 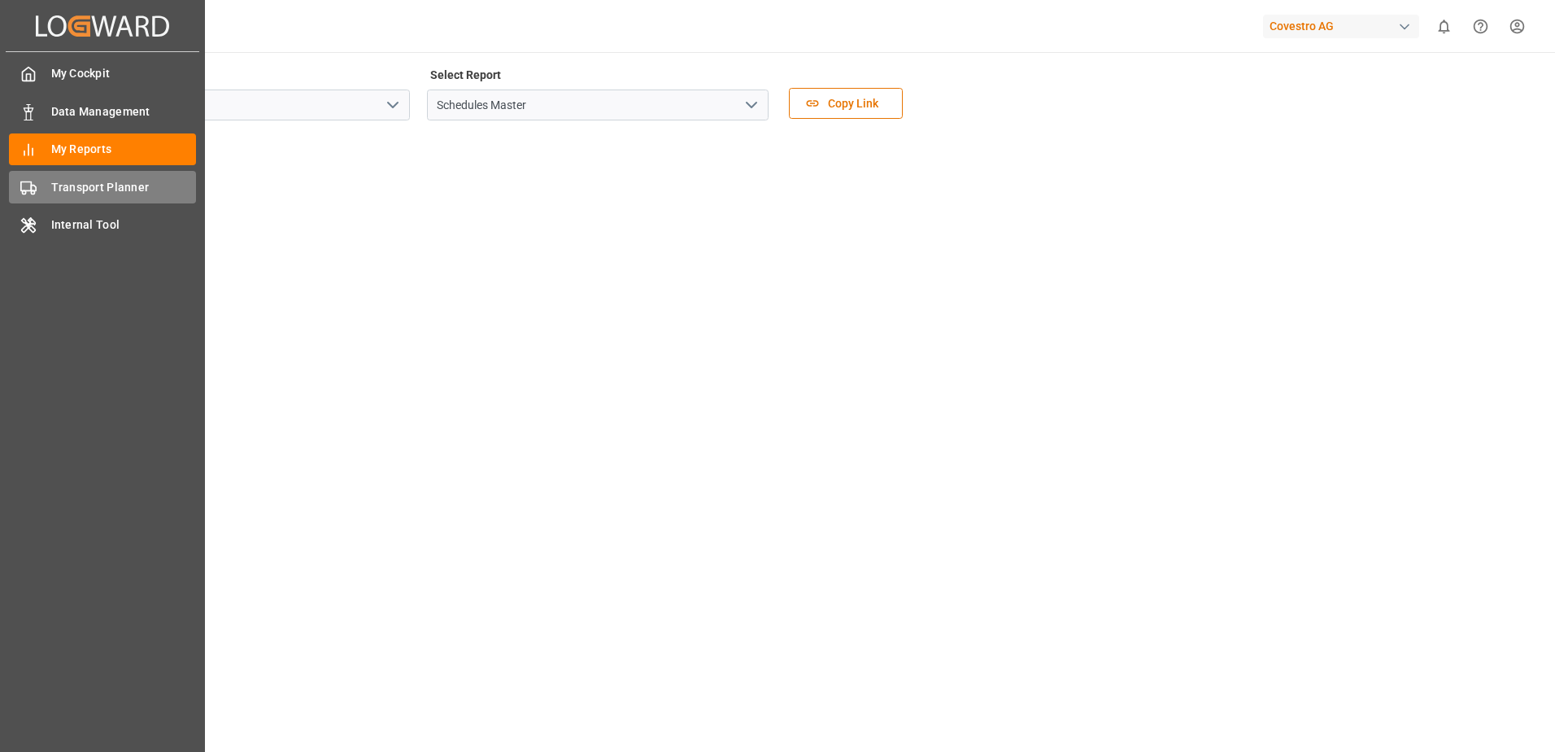 I want to click on span: Data Management, so click(x=124, y=111).